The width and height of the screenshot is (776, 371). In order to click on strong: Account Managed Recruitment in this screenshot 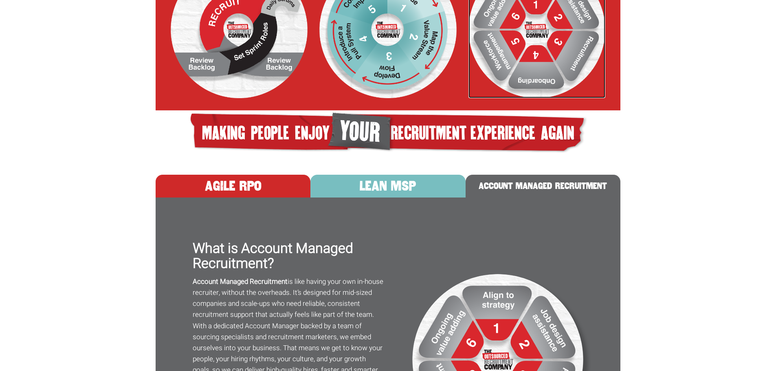, I will do `click(240, 282)`.